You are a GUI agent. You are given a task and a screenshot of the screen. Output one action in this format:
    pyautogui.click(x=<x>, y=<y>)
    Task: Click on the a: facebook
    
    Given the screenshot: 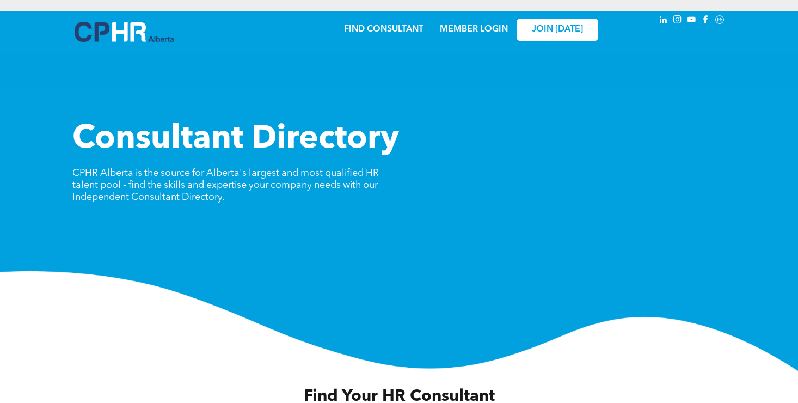 What is the action you would take?
    pyautogui.click(x=705, y=21)
    